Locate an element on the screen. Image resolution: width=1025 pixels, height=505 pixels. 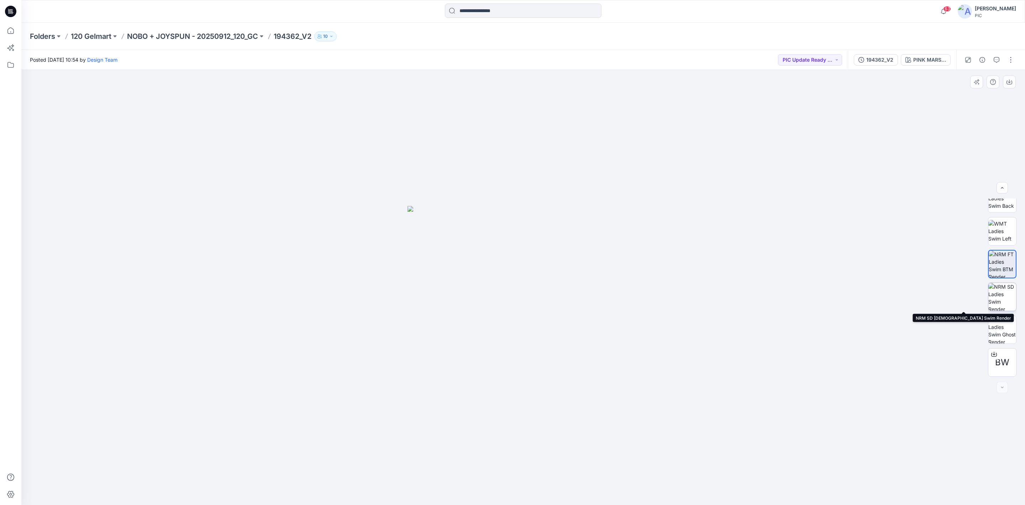
p: NOBO + JOYSPUN - 20250912_120_GC is located at coordinates (193, 36).